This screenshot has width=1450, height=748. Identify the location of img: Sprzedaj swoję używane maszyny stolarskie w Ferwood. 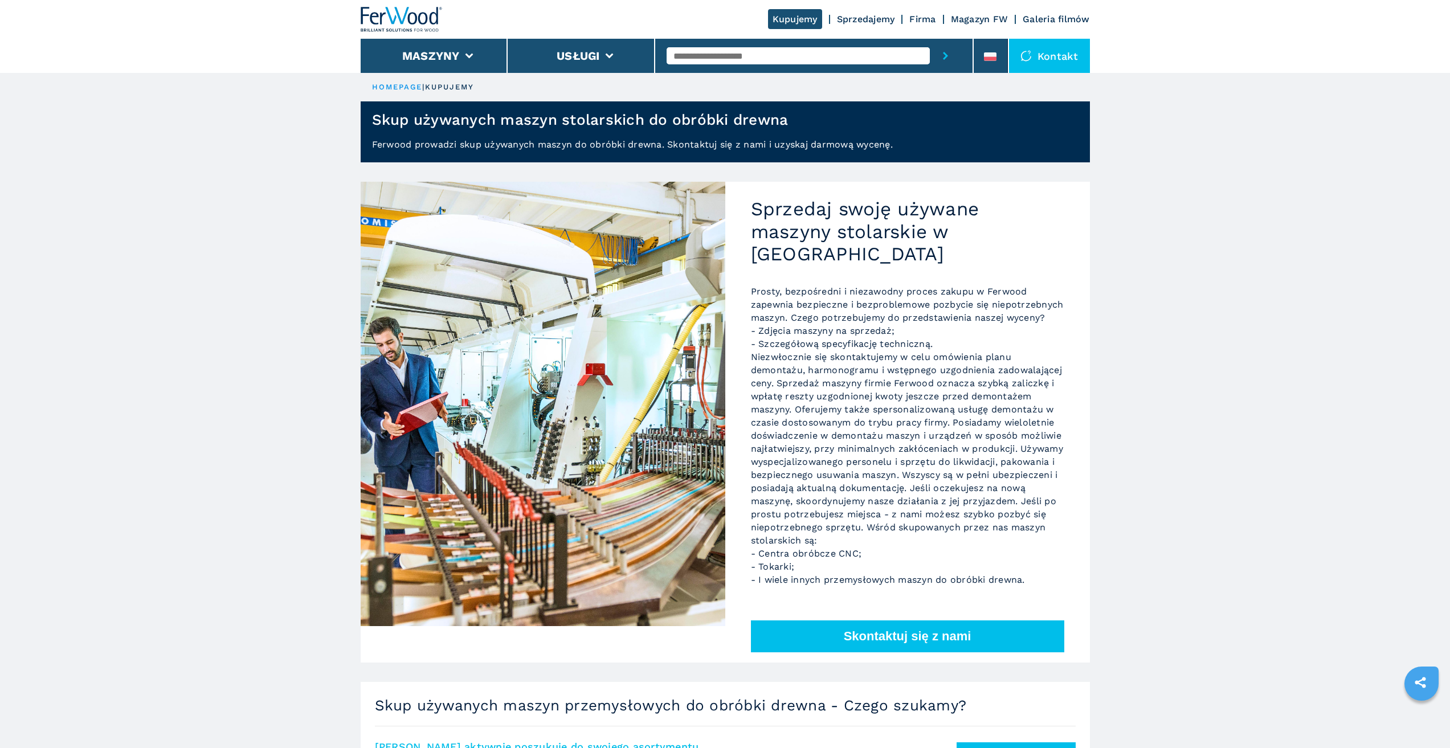
(543, 404).